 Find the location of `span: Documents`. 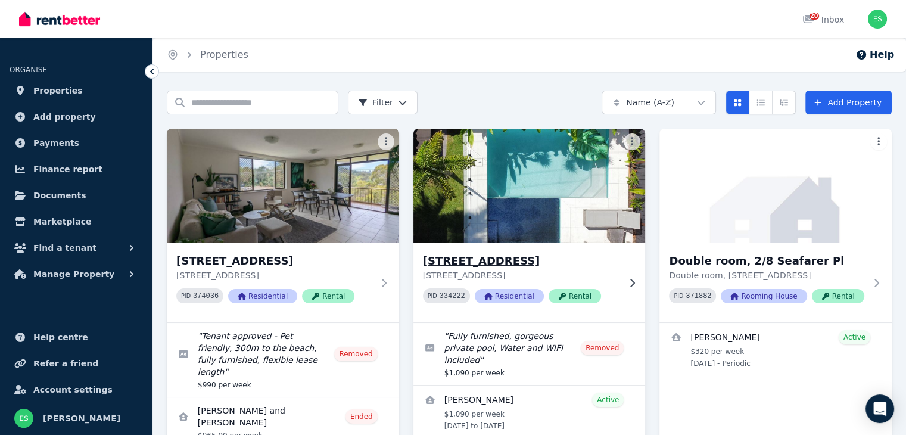

span: Documents is located at coordinates (60, 195).